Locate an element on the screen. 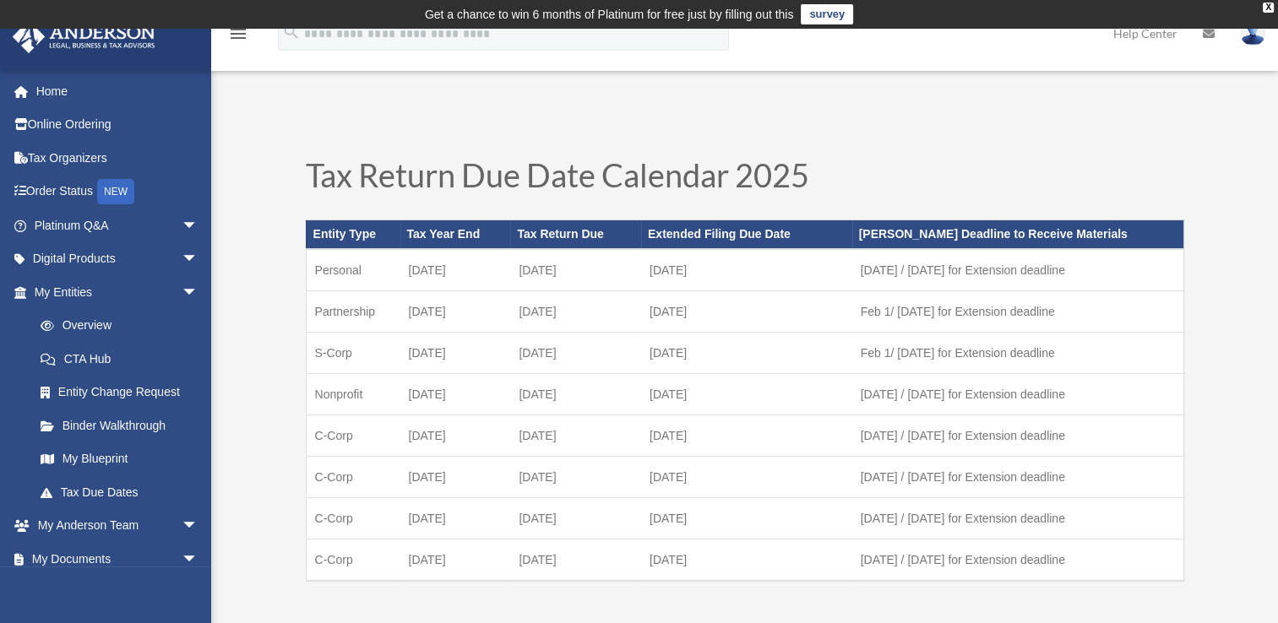 Image resolution: width=1278 pixels, height=623 pixels. img: User Pic is located at coordinates (1252, 33).